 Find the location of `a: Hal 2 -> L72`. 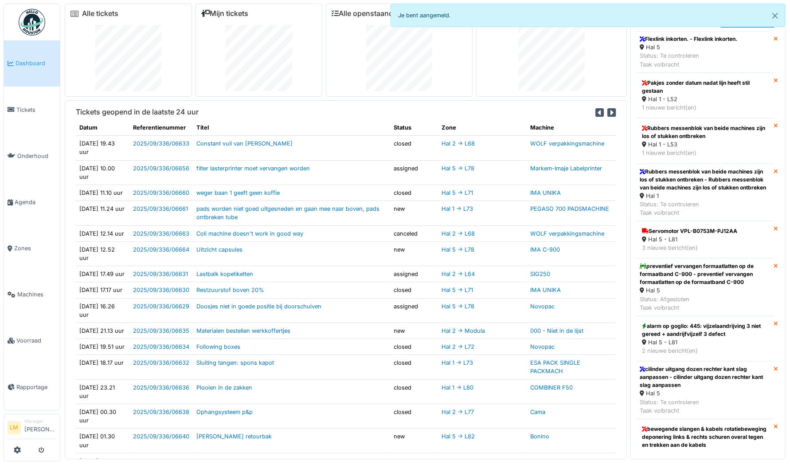

a: Hal 2 -> L72 is located at coordinates (458, 346).